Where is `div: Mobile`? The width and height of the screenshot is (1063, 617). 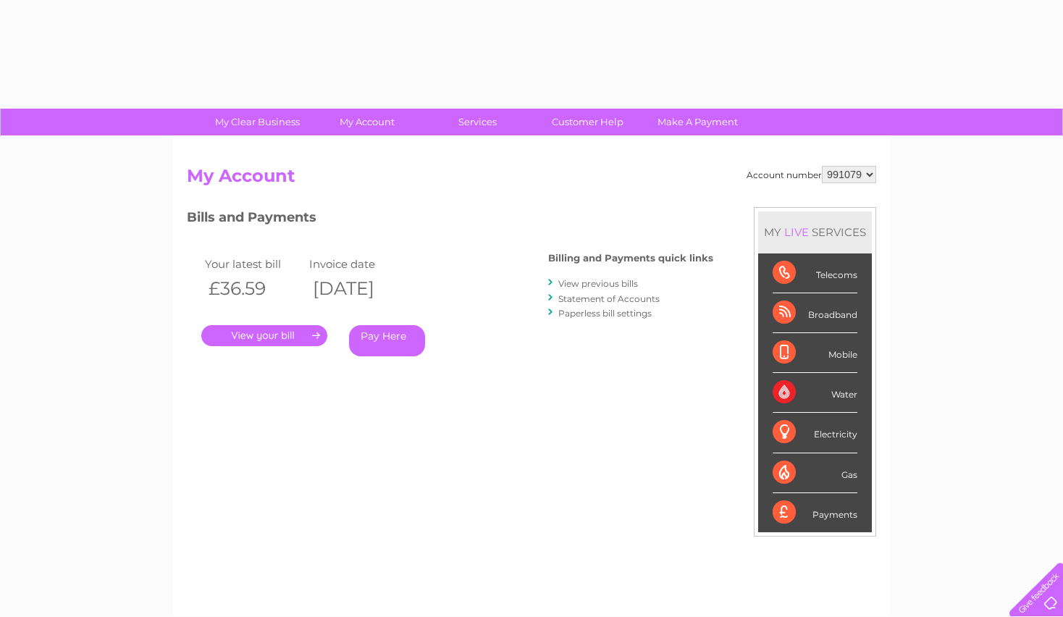 div: Mobile is located at coordinates (815, 353).